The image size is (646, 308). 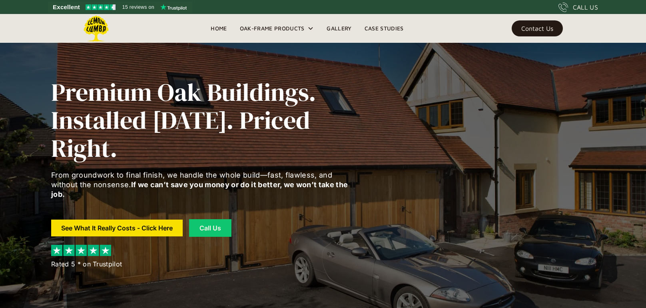 What do you see at coordinates (199, 189) in the screenshot?
I see `strong: If we can’t save you money or do it better, we won’t take the job.` at bounding box center [199, 189].